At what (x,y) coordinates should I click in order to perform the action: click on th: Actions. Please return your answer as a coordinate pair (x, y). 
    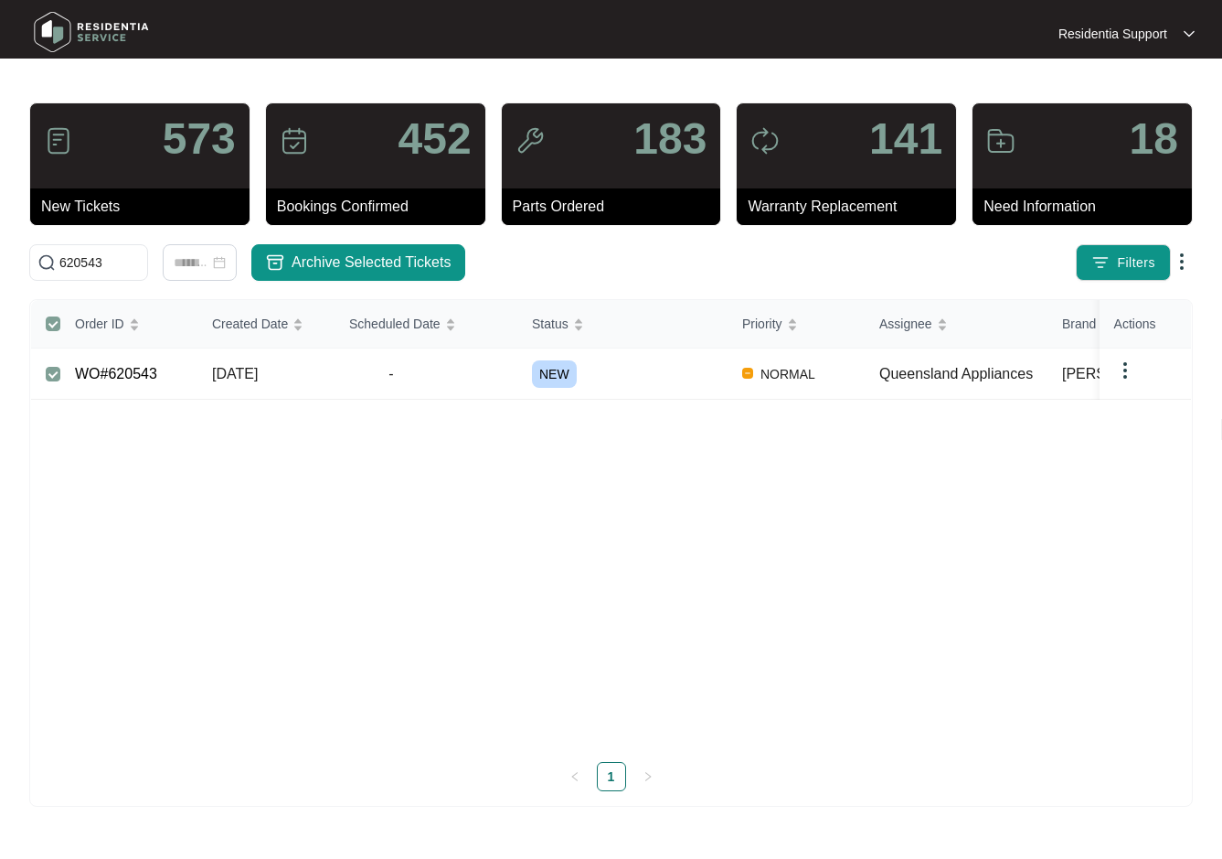
    Looking at the image, I should click on (1146, 324).